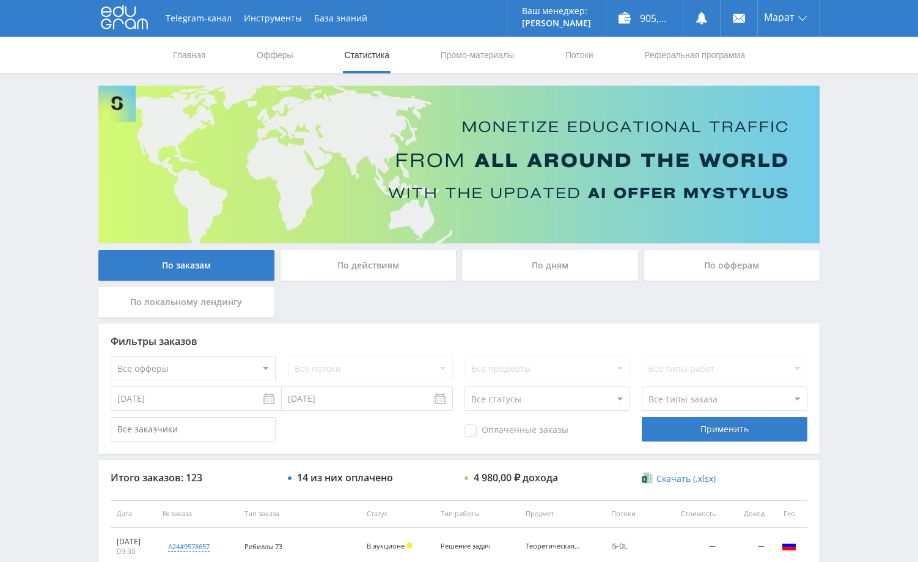 The width and height of the screenshot is (918, 562). I want to click on p: Ваш менеджер:, so click(556, 11).